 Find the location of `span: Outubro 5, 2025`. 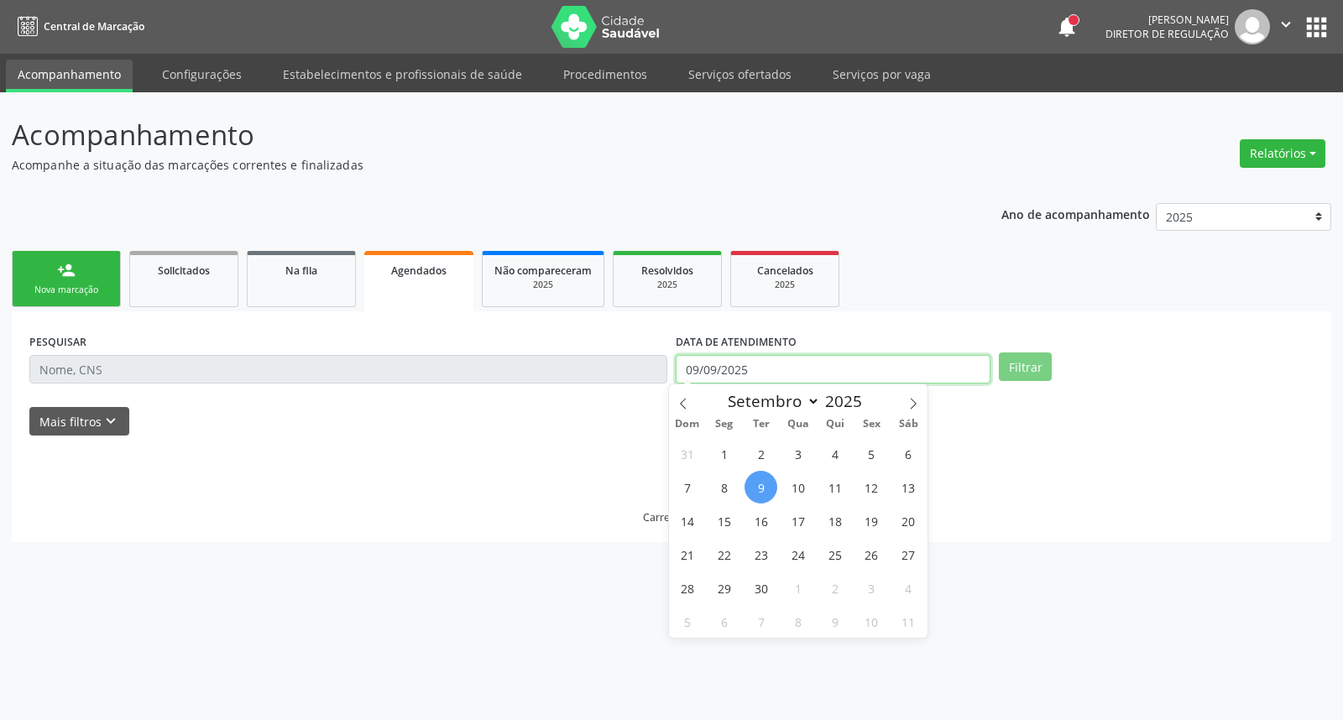

span: Outubro 5, 2025 is located at coordinates (687, 621).